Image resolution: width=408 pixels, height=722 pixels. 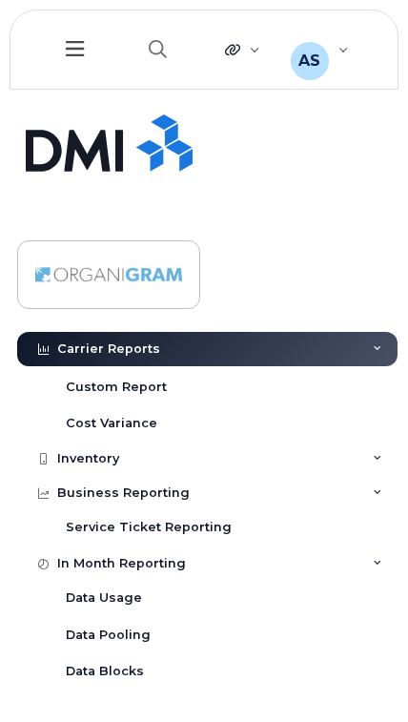 I want to click on div: Service Ticket Reporting, so click(x=149, y=527).